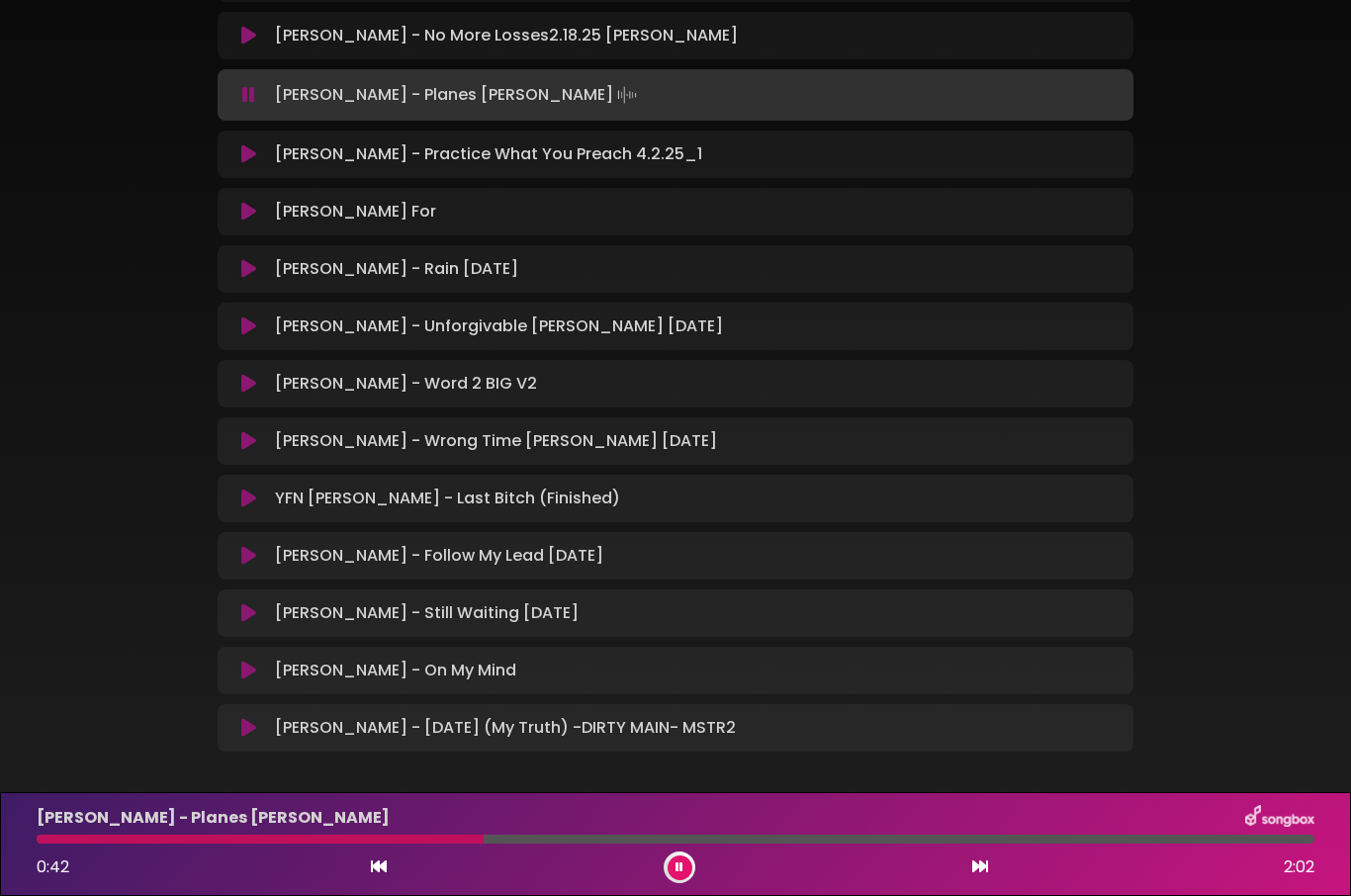 The width and height of the screenshot is (1351, 896). I want to click on img: waveform4.gif, so click(627, 95).